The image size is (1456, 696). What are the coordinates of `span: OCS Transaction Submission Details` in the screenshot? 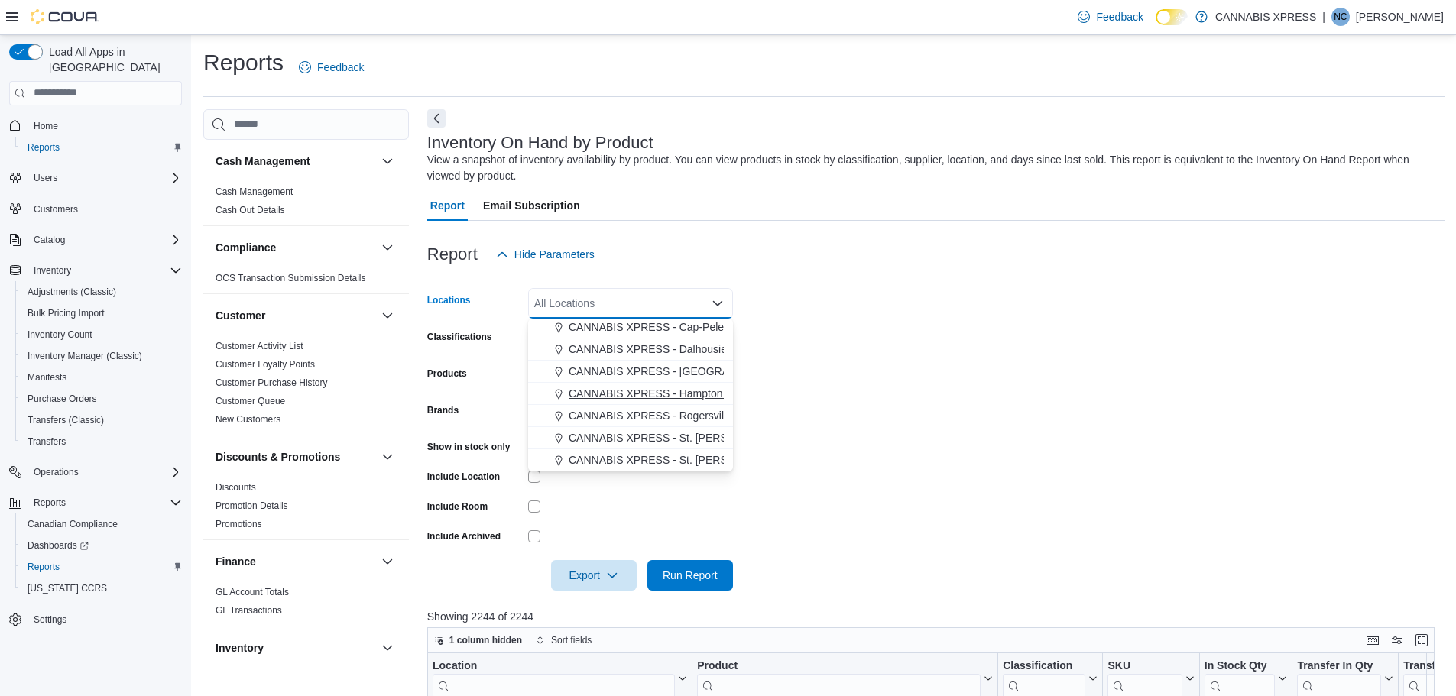 It's located at (291, 278).